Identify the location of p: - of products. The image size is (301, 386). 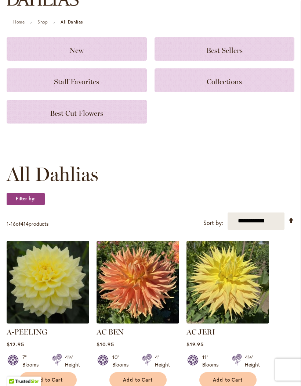
(28, 224).